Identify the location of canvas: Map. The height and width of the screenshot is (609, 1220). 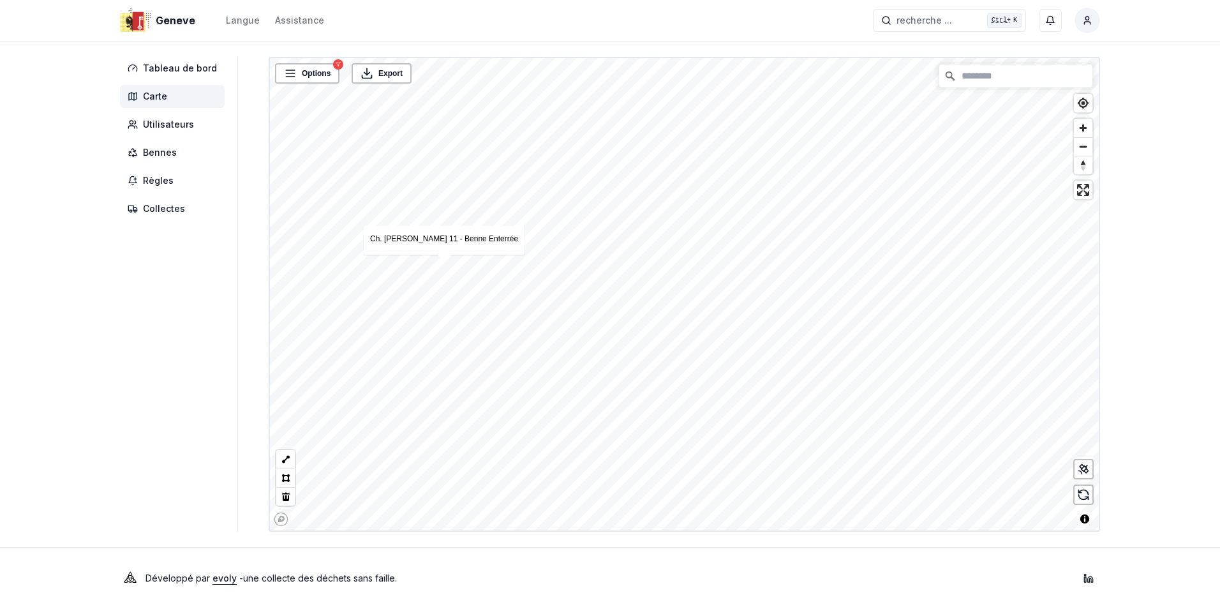
(688, 295).